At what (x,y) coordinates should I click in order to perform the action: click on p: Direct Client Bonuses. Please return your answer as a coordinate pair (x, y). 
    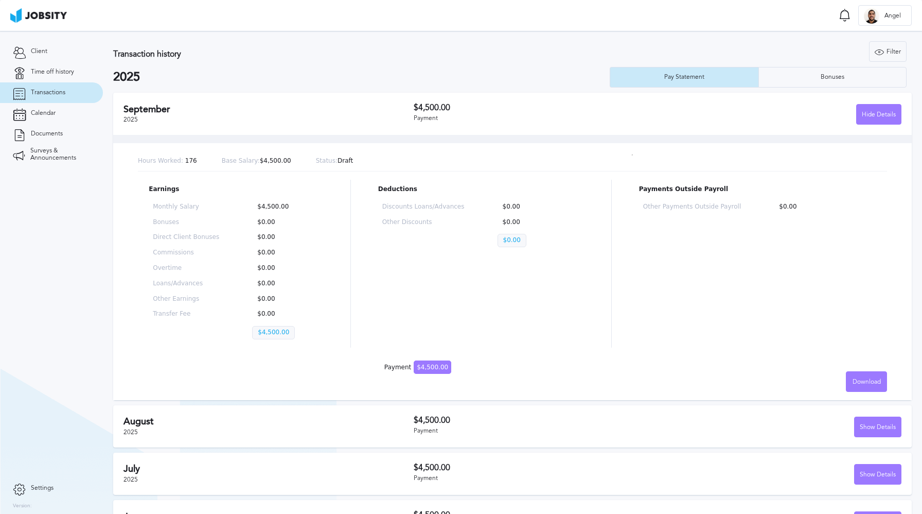
    Looking at the image, I should click on (186, 237).